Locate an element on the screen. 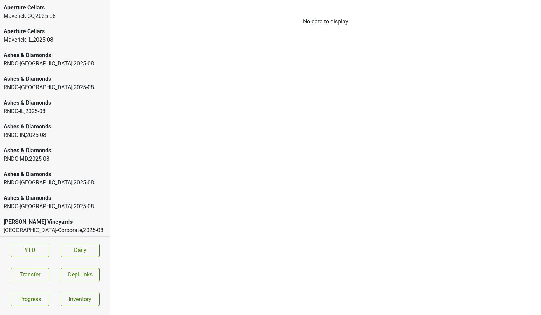 The image size is (541, 315). div: Maverick-CO , 2025 - 08 is located at coordinates (55, 16).